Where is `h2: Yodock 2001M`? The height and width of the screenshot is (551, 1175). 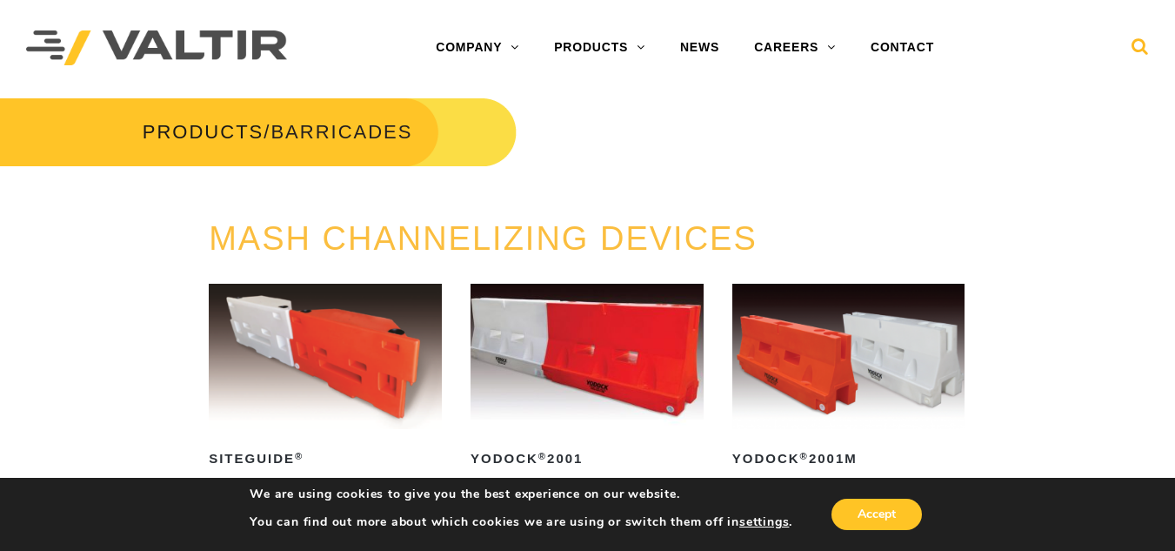 h2: Yodock 2001M is located at coordinates (849, 458).